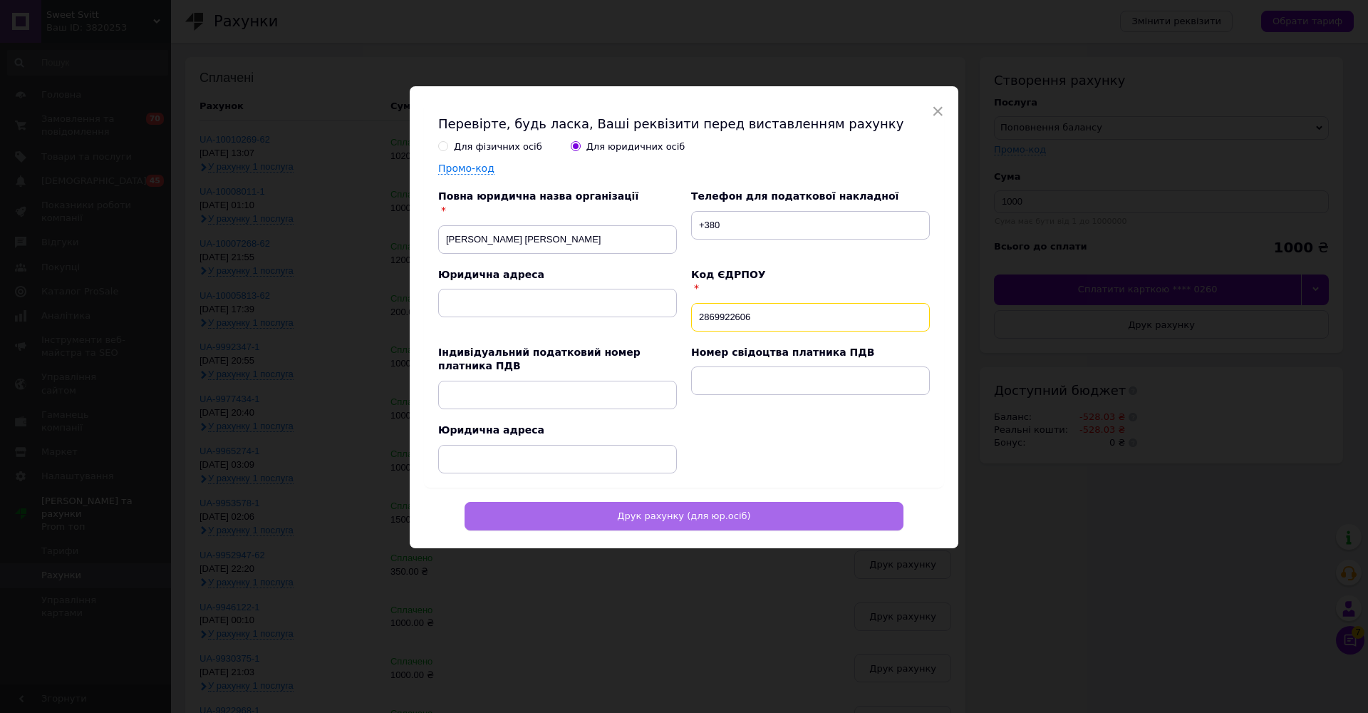 Image resolution: width=1368 pixels, height=713 pixels. Describe the element at coordinates (540, 359) in the screenshot. I see `label: Індивідуальний податковий номер платника ПДВ` at that location.